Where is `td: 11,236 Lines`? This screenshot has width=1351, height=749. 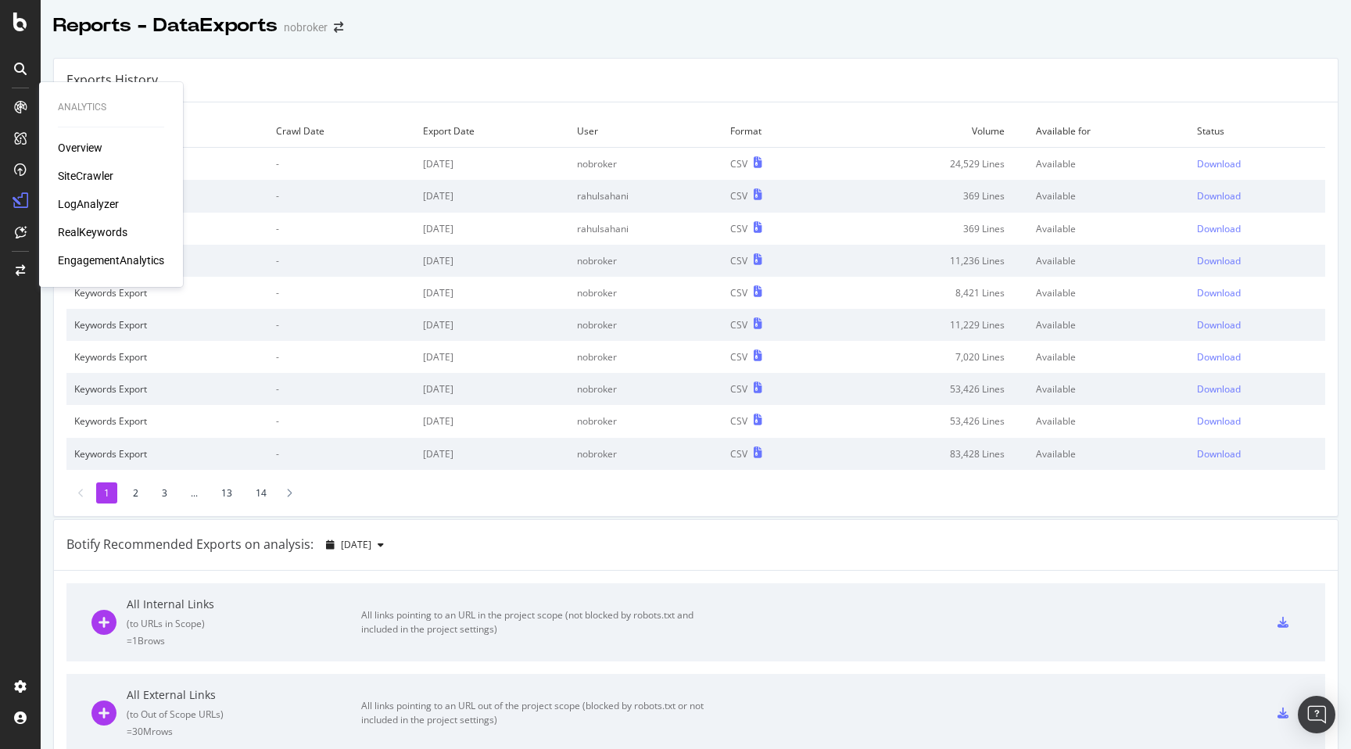
td: 11,236 Lines is located at coordinates (930, 260).